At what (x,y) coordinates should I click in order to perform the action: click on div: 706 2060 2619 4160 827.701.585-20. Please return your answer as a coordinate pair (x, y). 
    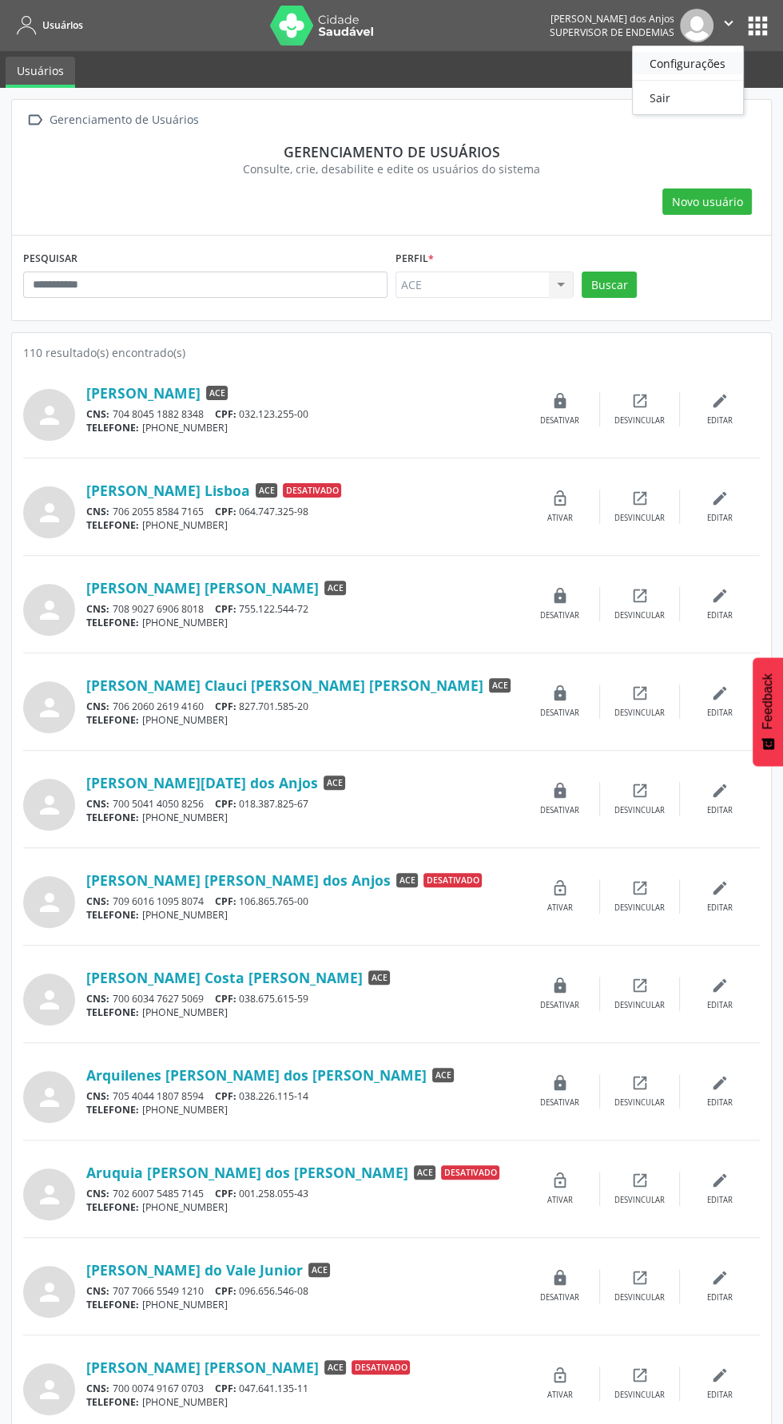
    Looking at the image, I should click on (303, 706).